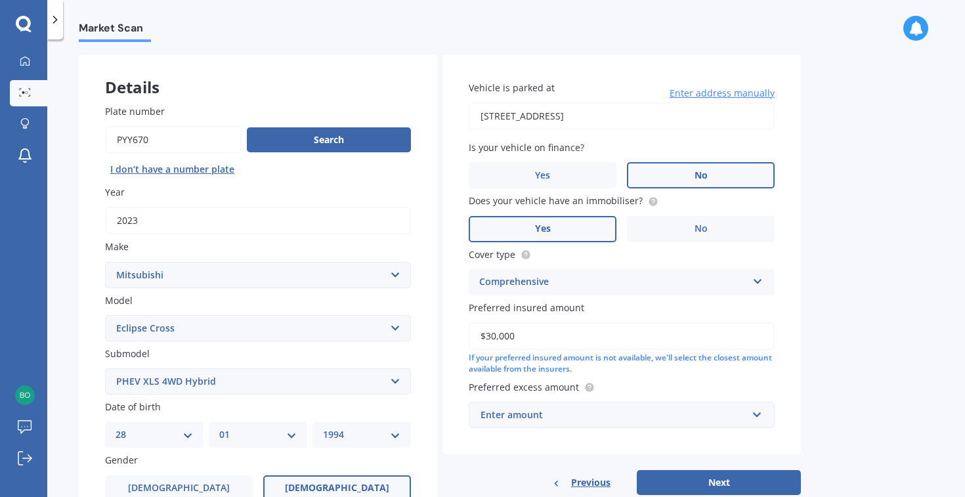 The image size is (965, 497). Describe the element at coordinates (258, 221) in the screenshot. I see `input: YYYY` at that location.